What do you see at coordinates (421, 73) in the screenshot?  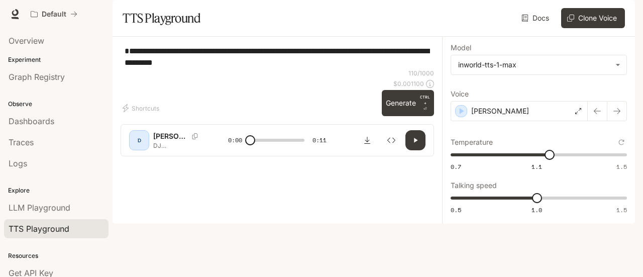 I see `p: 110 / 1000` at bounding box center [421, 73].